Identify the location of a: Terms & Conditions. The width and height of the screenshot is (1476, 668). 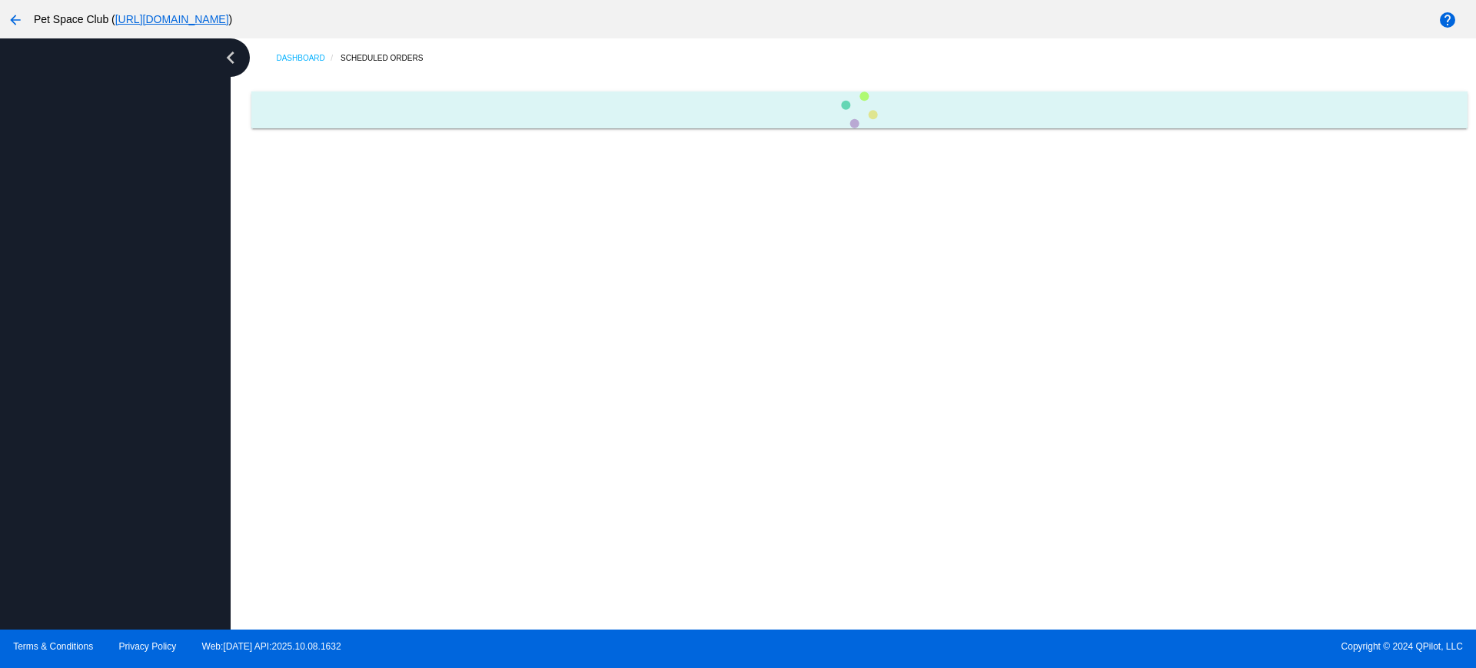
(53, 646).